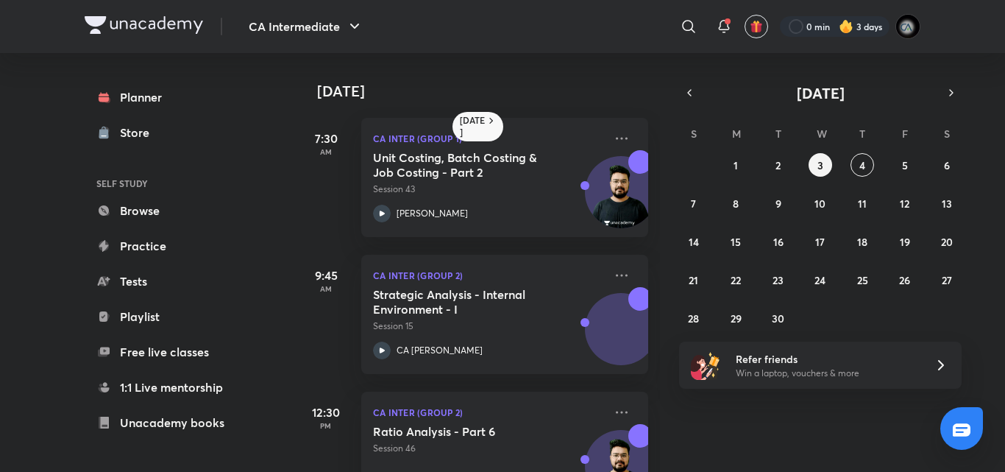  What do you see at coordinates (778, 280) in the screenshot?
I see `button: September 23, 2025` at bounding box center [778, 280].